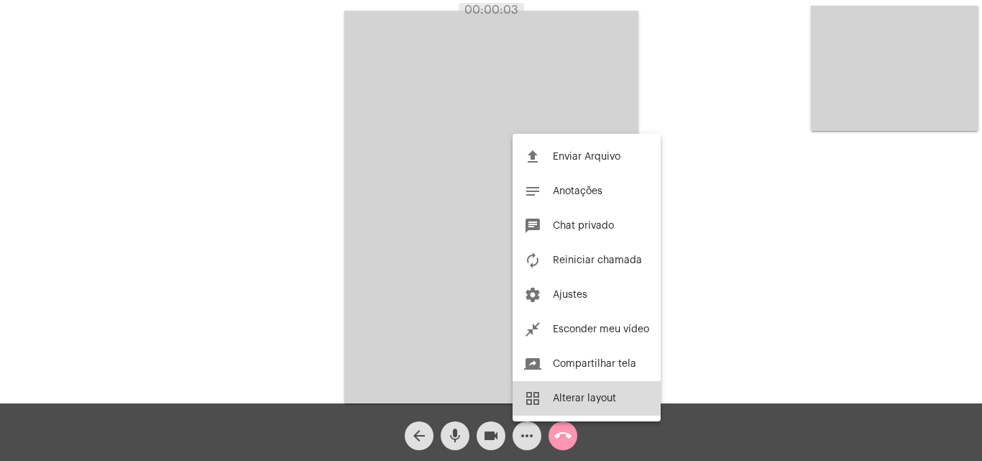 This screenshot has height=461, width=982. Describe the element at coordinates (577, 191) in the screenshot. I see `span: Anotações` at that location.